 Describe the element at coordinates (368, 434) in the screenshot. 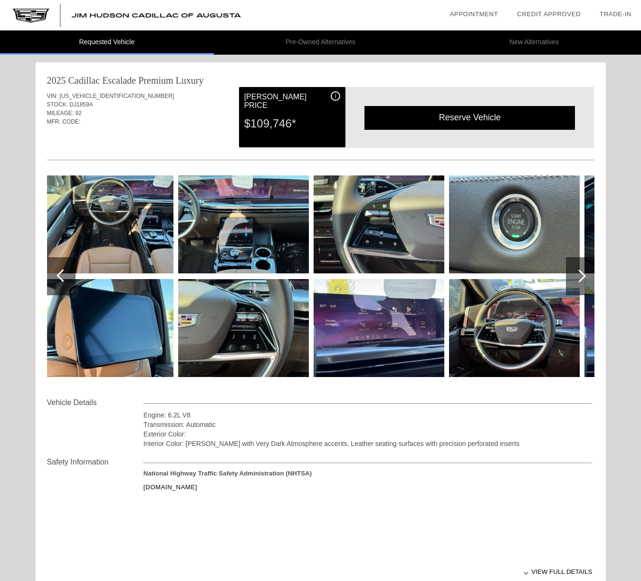

I see `div: Exterior Color:` at that location.